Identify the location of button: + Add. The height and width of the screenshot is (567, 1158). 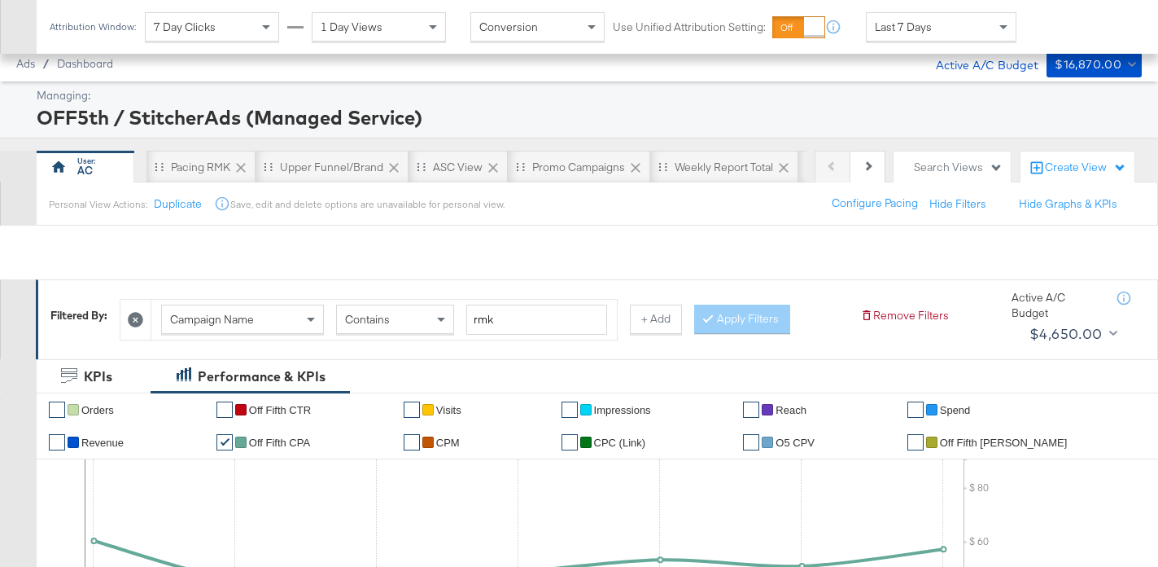
(656, 319).